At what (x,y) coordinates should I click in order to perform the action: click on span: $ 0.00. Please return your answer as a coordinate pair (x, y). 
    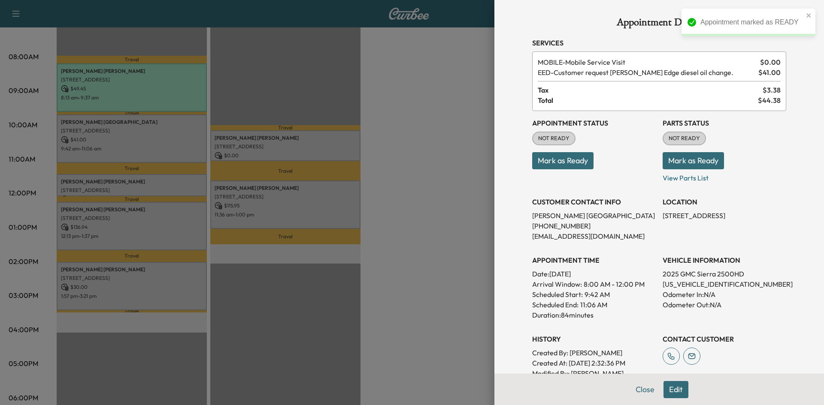
    Looking at the image, I should click on (770, 62).